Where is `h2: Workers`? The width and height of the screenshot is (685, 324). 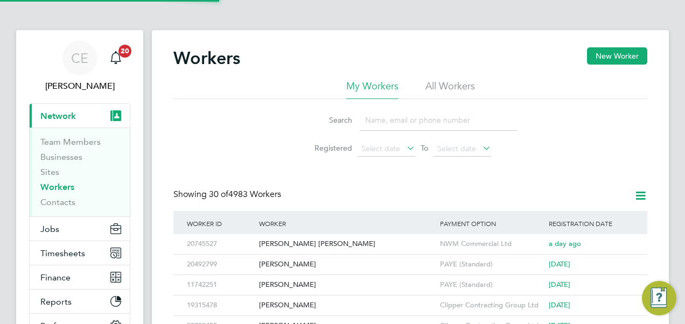
h2: Workers is located at coordinates (207, 58).